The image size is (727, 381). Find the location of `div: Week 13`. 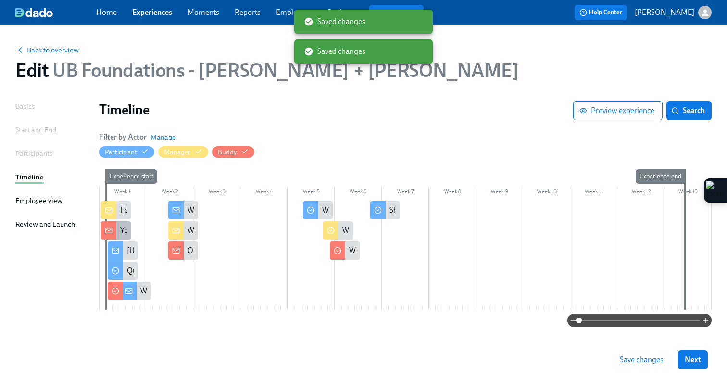

div: Week 13 is located at coordinates (688, 193).